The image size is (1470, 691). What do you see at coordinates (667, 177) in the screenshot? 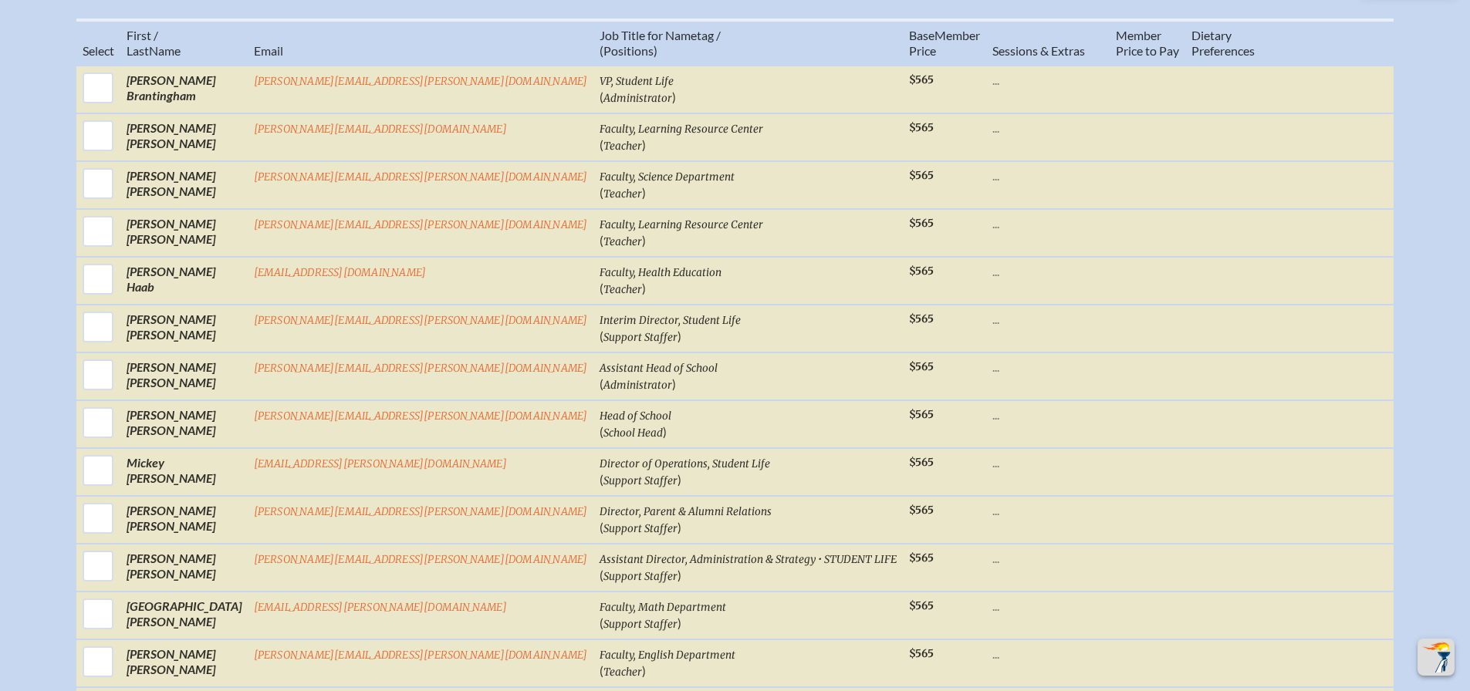
I see `span: Faculty, Science Department` at bounding box center [667, 177].